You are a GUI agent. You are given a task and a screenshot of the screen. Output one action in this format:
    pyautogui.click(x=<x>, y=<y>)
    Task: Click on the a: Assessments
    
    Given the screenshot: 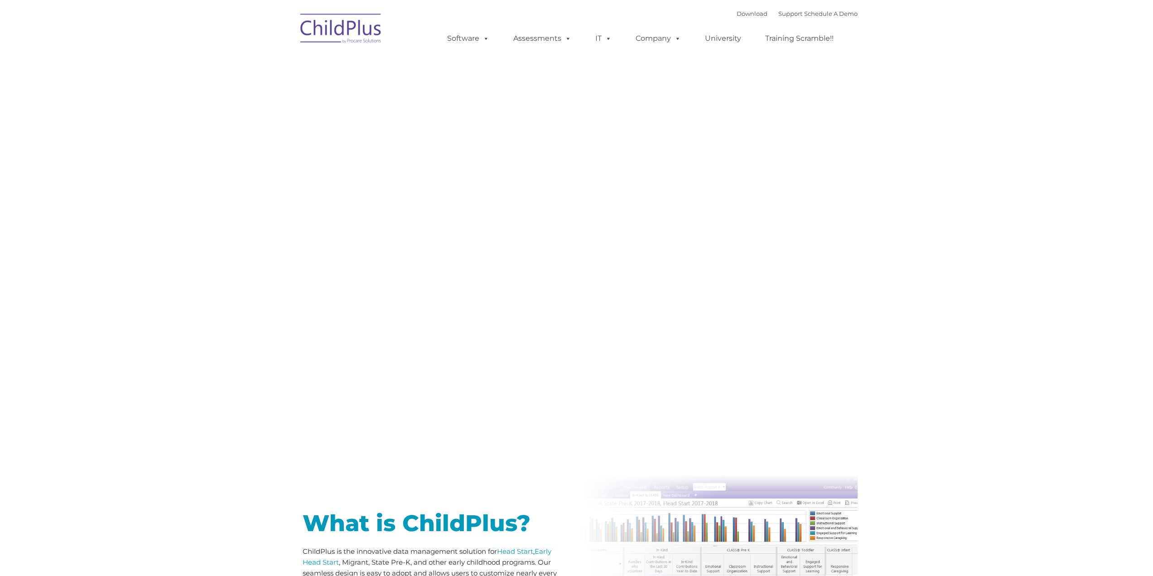 What is the action you would take?
    pyautogui.click(x=542, y=39)
    